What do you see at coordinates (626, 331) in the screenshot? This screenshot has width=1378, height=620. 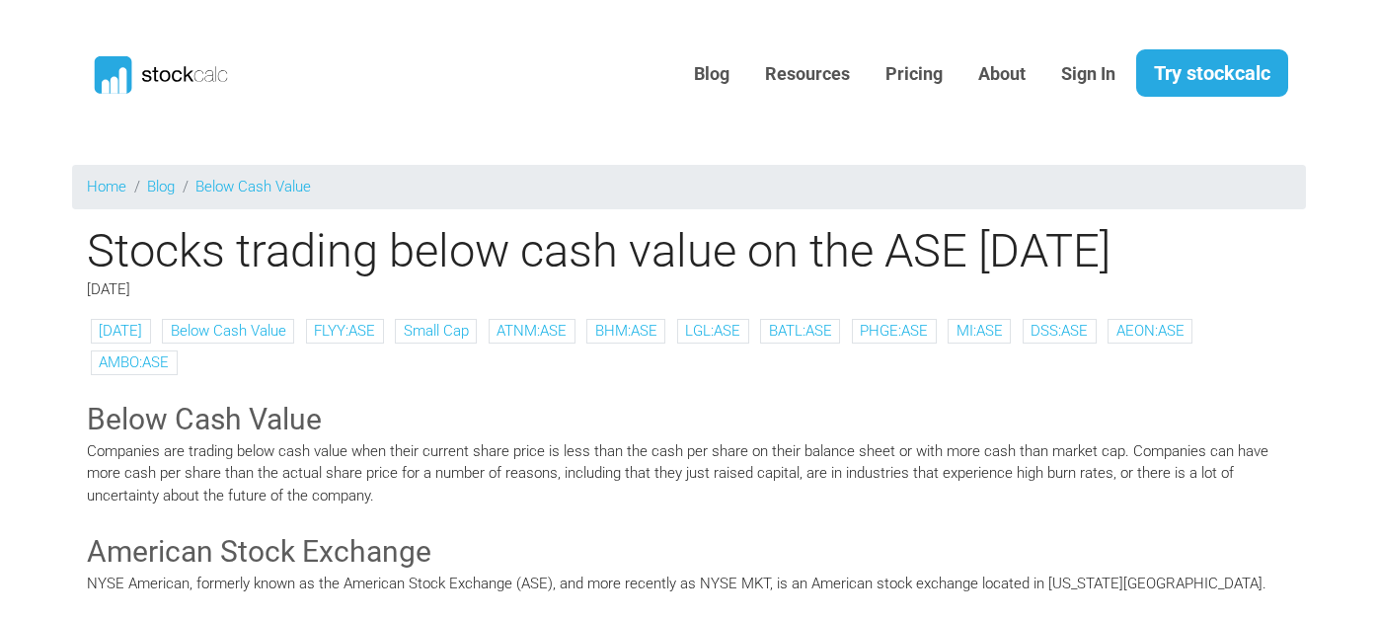 I see `a: BHM:ASE` at bounding box center [626, 331].